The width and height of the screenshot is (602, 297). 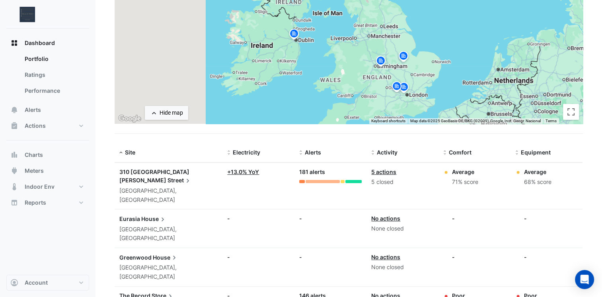 I want to click on div: 5 closed, so click(x=402, y=182).